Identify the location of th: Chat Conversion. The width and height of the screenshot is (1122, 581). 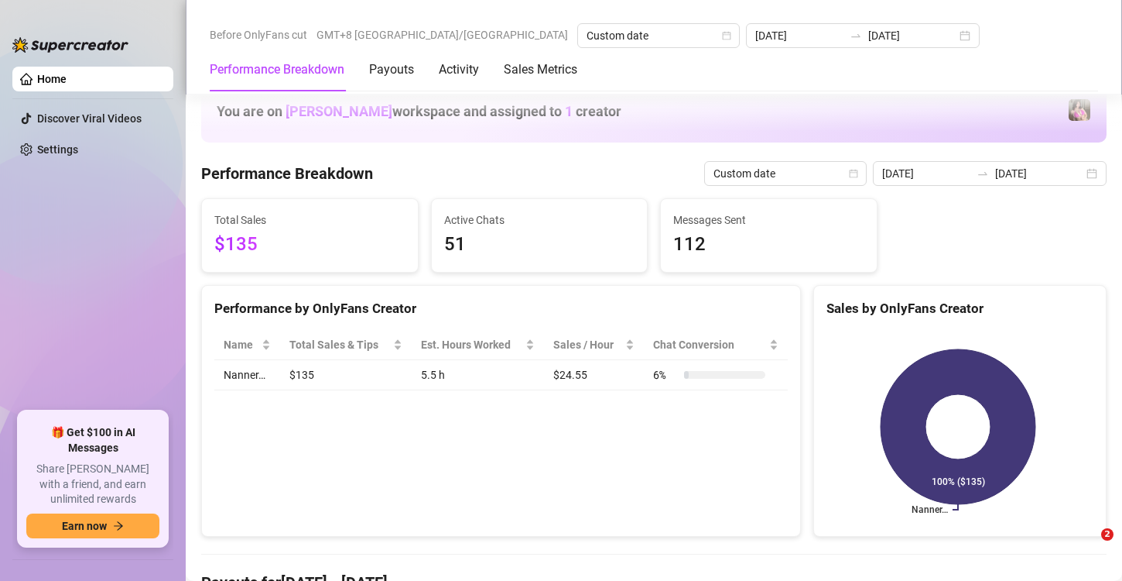
(715, 344).